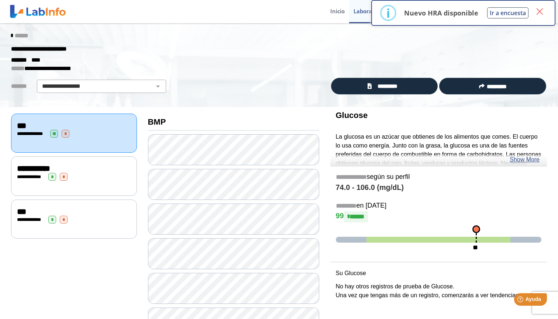  Describe the element at coordinates (388, 13) in the screenshot. I see `div: i` at that location.